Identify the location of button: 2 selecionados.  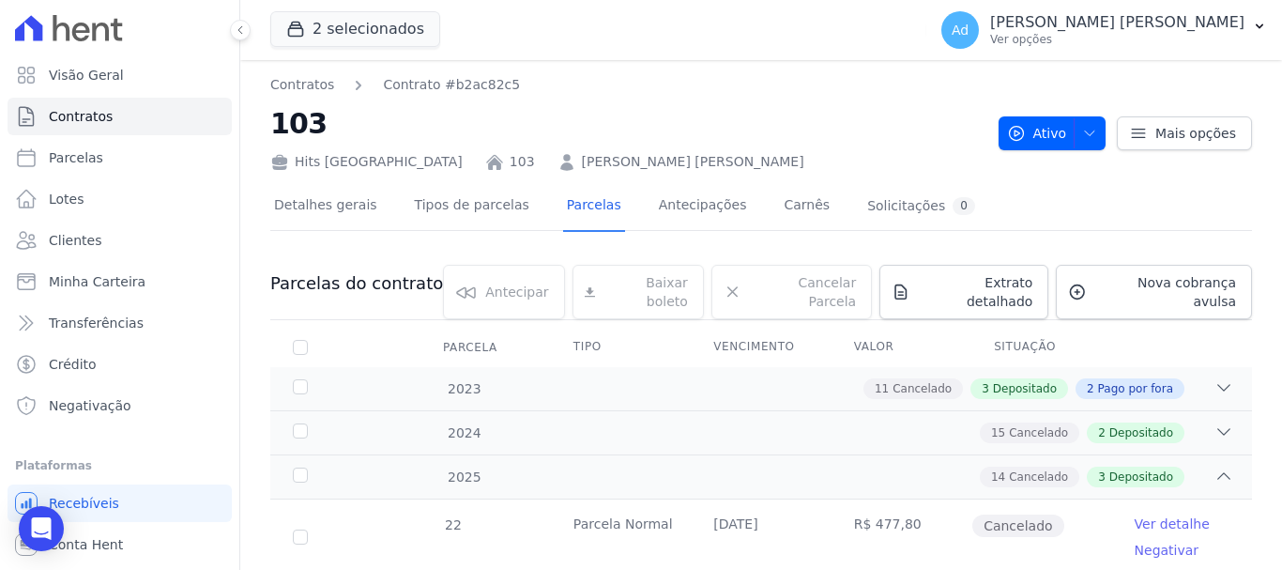
(355, 29).